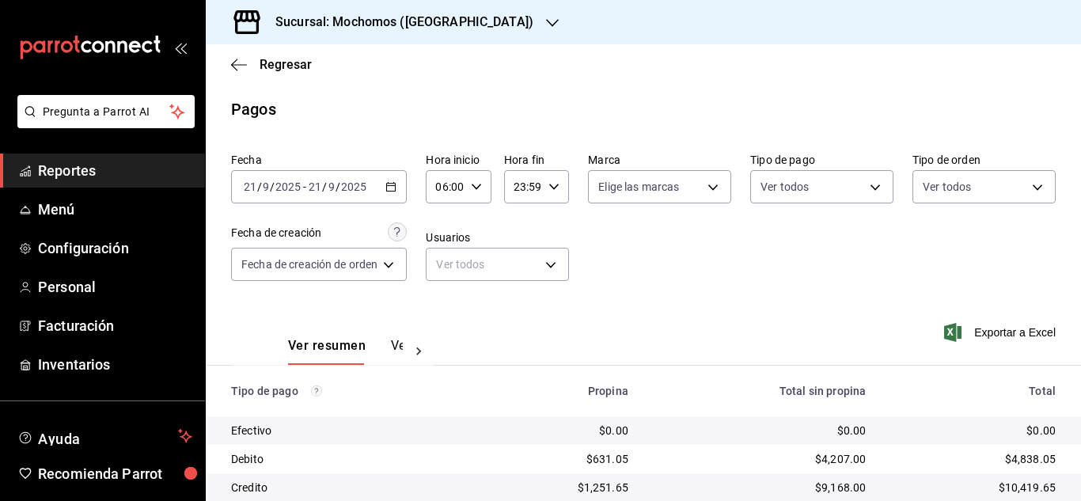 This screenshot has height=501, width=1081. What do you see at coordinates (115, 248) in the screenshot?
I see `span: Configuración` at bounding box center [115, 248].